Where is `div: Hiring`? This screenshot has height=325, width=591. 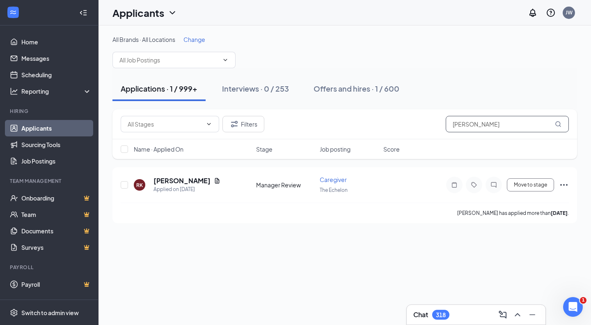 div: Hiring is located at coordinates (50, 111).